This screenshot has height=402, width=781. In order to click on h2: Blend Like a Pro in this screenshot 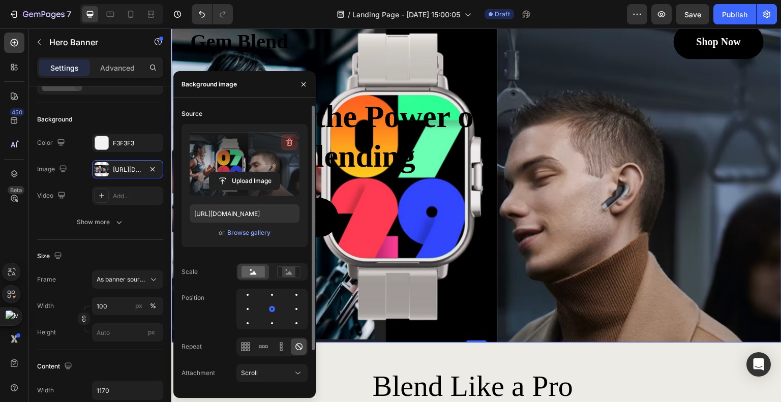, I will do `click(400, 358)`.